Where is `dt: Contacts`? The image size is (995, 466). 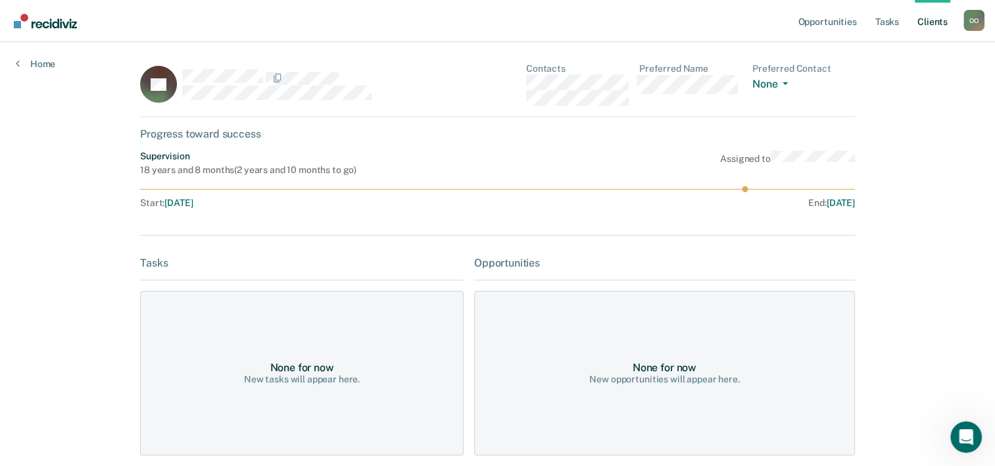 dt: Contacts is located at coordinates (577, 68).